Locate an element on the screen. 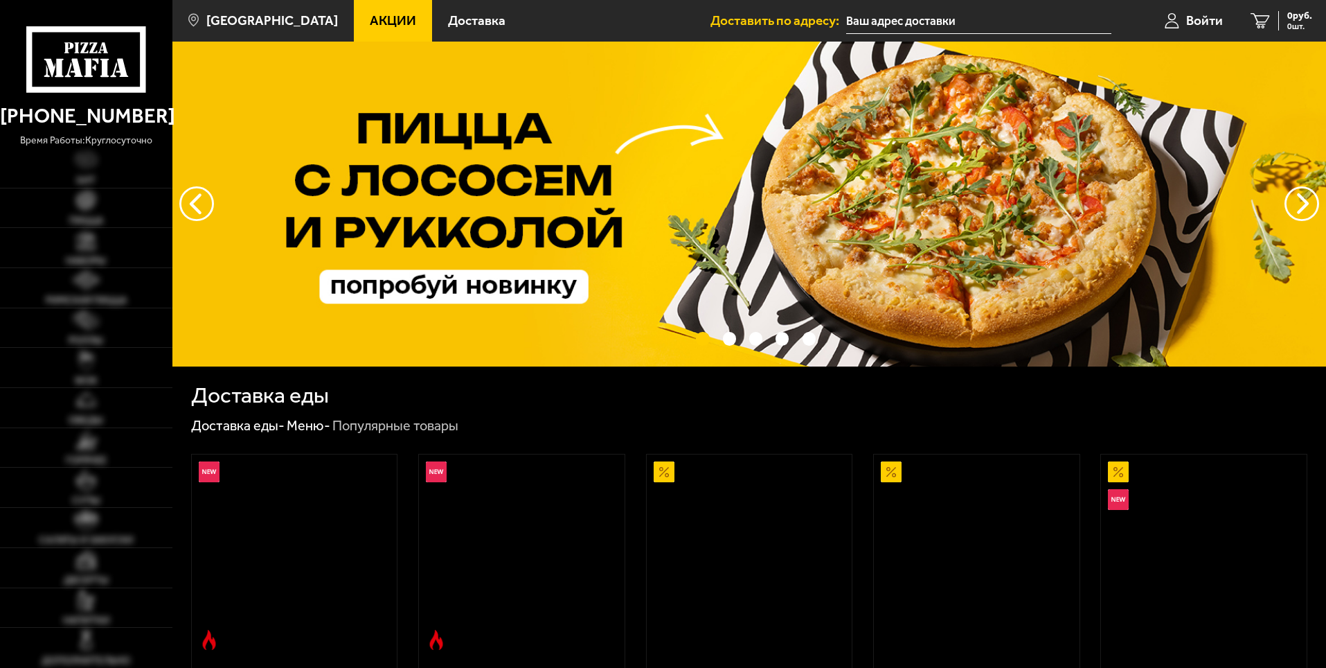 This screenshot has width=1326, height=668. span: WOK is located at coordinates (86, 380).